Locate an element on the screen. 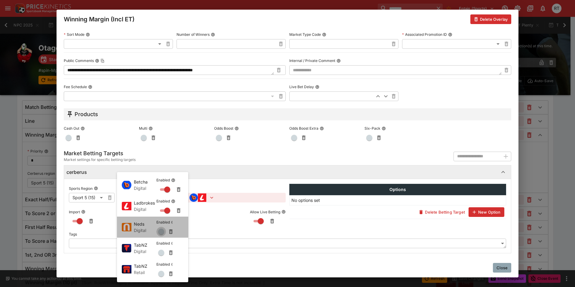  span: Neds is located at coordinates (145, 224).